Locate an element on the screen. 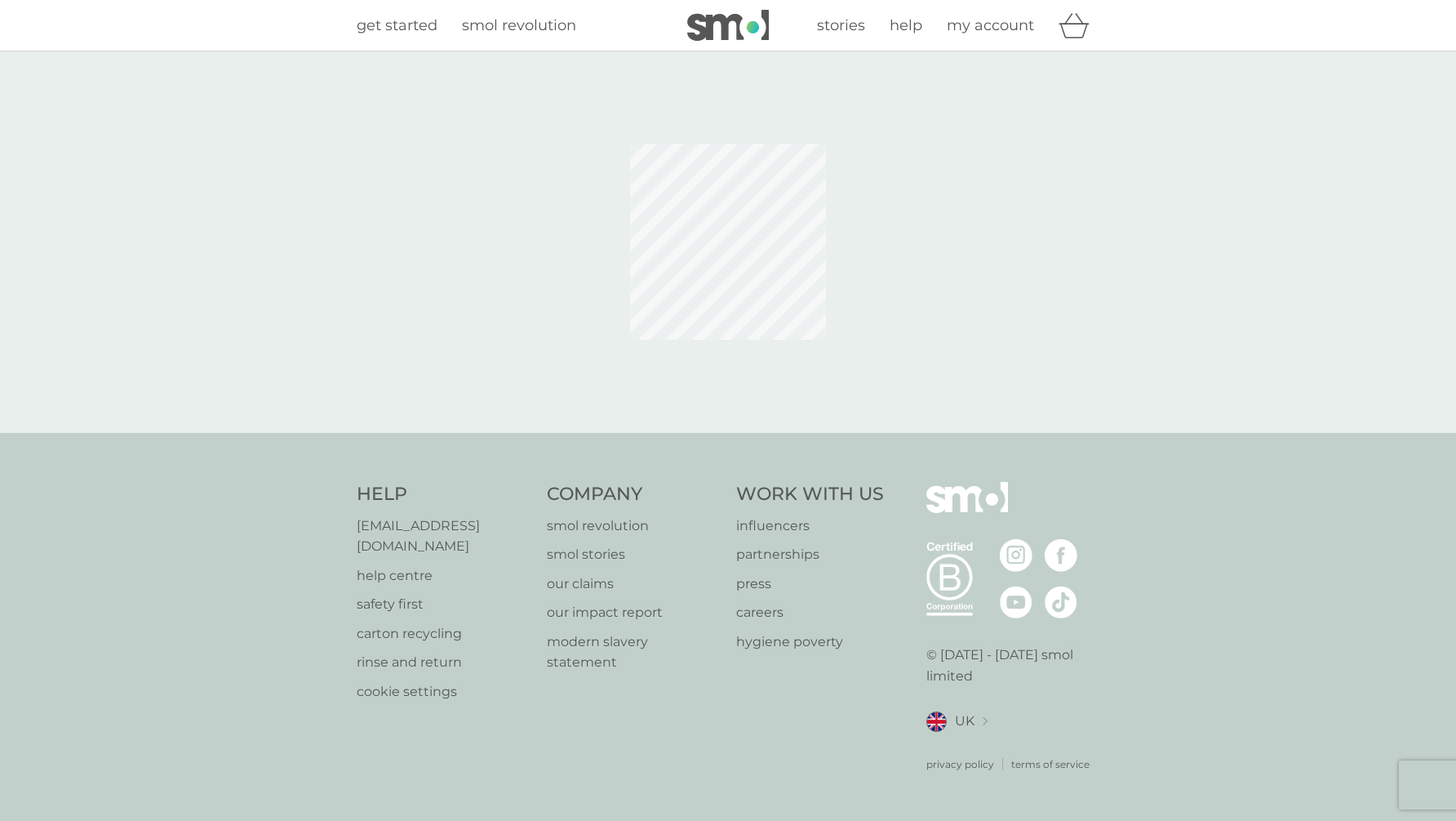 The height and width of the screenshot is (821, 1456). span: UK is located at coordinates (965, 721).